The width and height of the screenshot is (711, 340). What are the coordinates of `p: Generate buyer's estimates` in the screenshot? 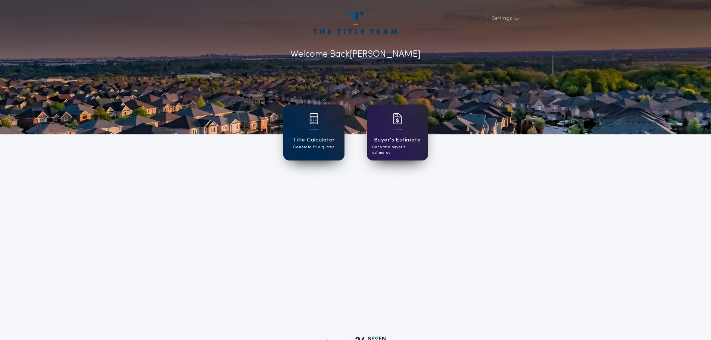 It's located at (397, 150).